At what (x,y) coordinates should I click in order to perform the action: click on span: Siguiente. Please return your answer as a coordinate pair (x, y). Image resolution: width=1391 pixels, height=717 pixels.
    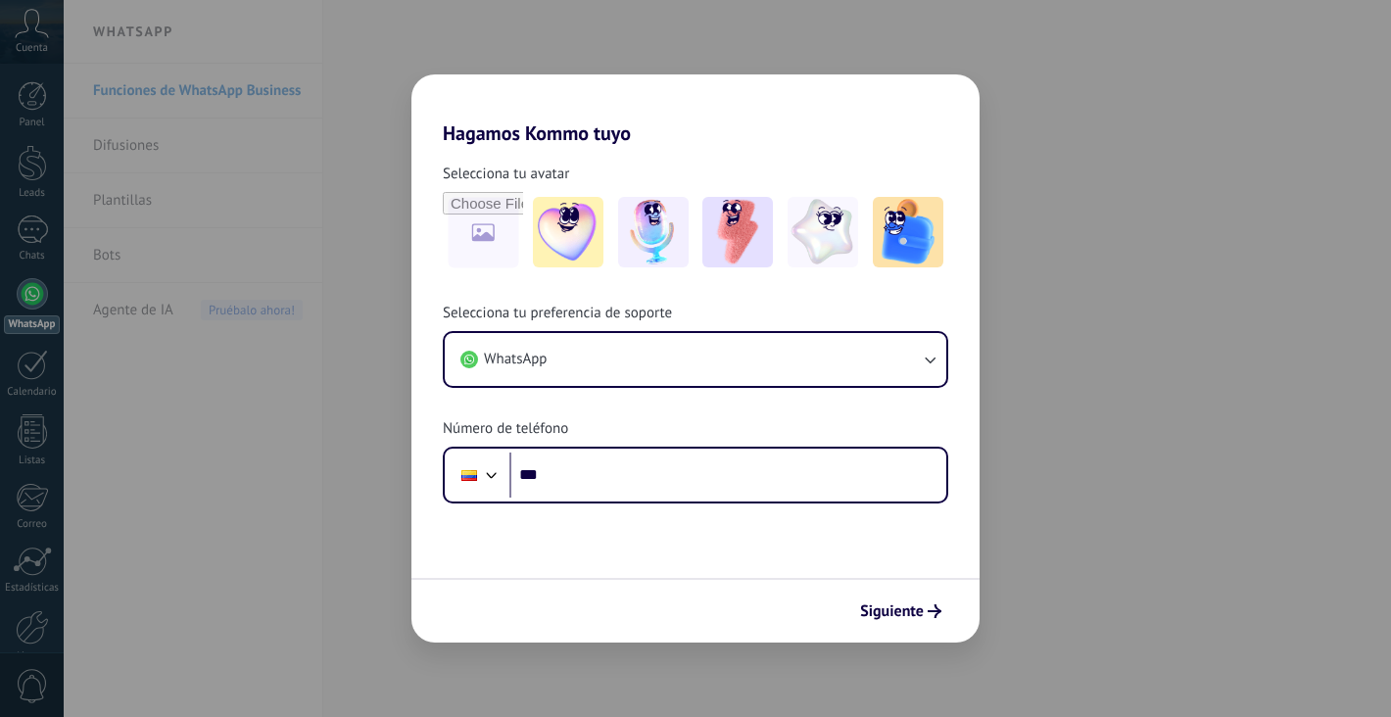
    Looking at the image, I should click on (891, 611).